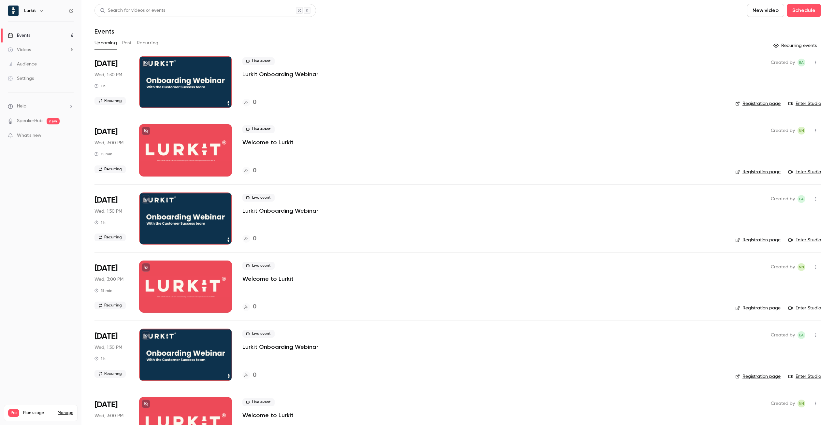  I want to click on h6: Lurkit, so click(30, 11).